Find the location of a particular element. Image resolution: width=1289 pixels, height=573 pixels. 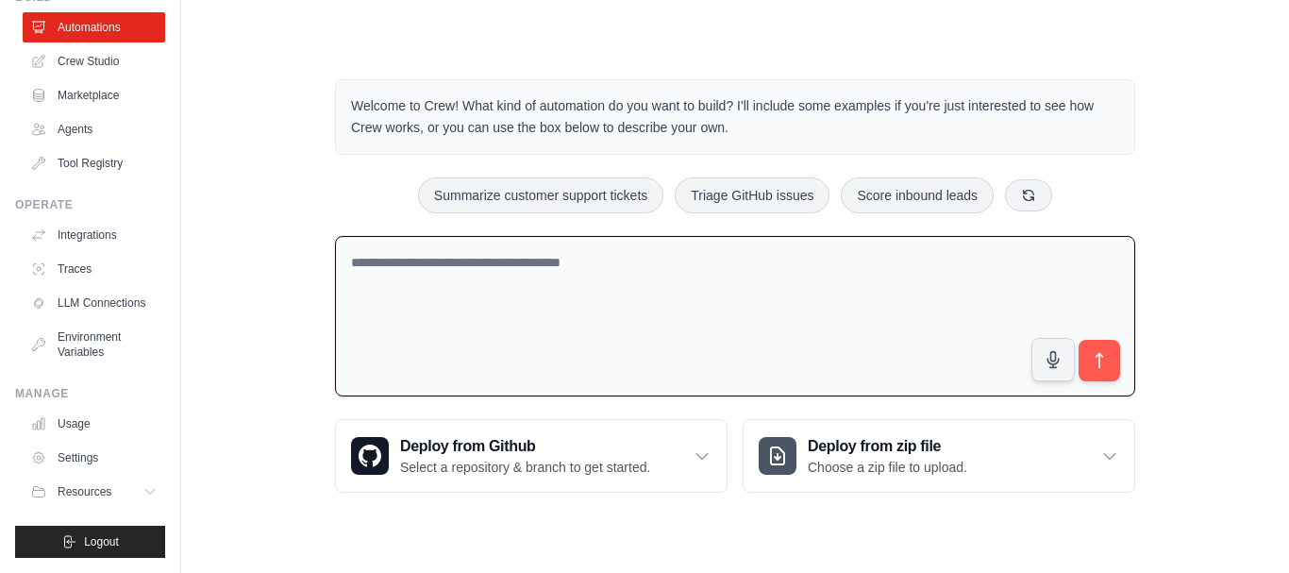

button: Triage GitHub issues is located at coordinates (752, 195).